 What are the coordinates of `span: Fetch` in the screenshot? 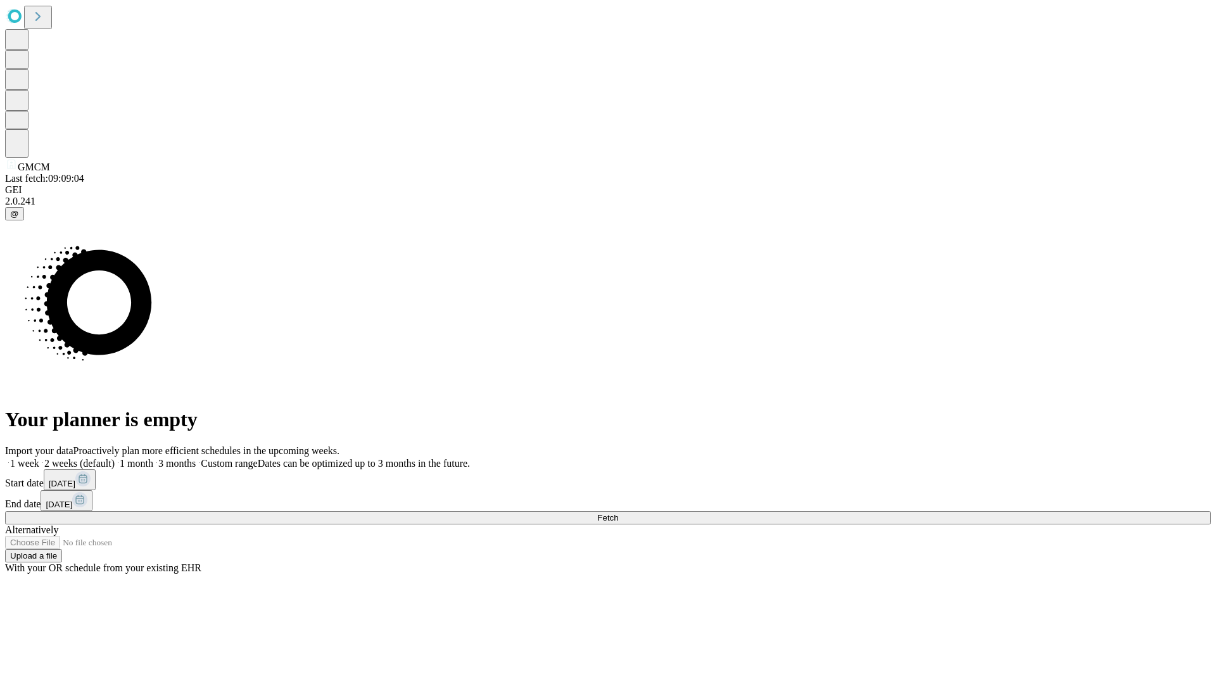 It's located at (607, 517).